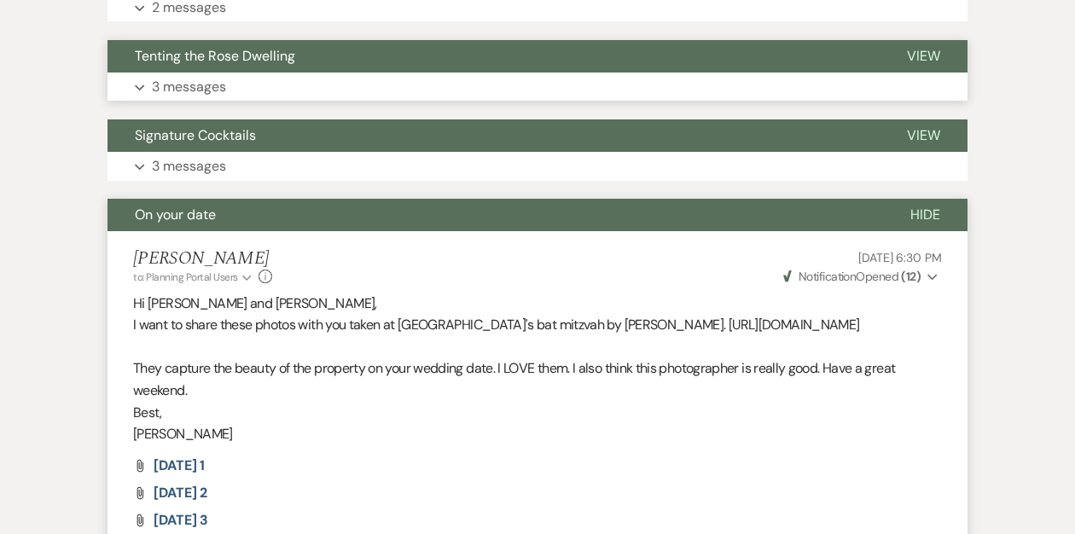  What do you see at coordinates (925, 215) in the screenshot?
I see `button: Hide` at bounding box center [925, 215].